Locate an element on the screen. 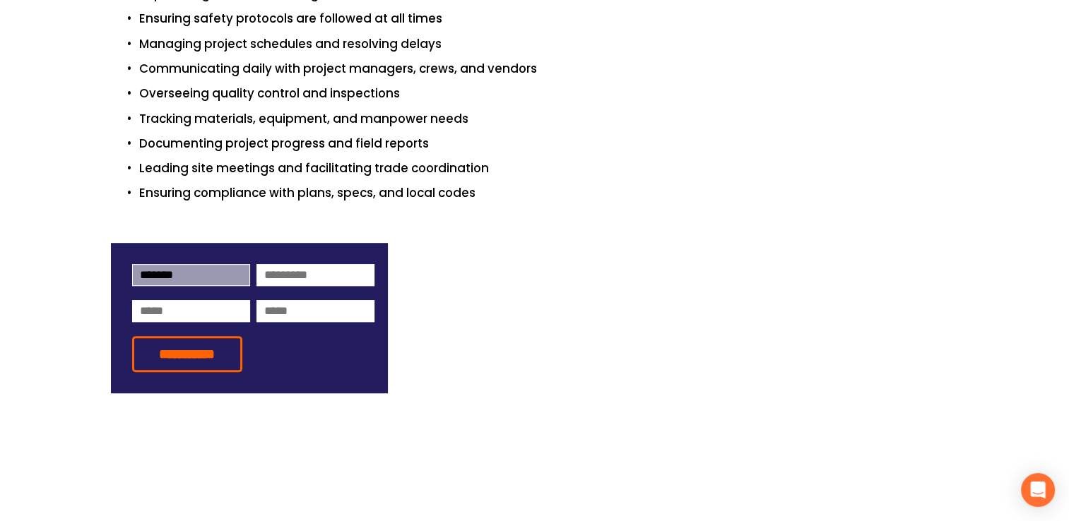  p: Ensuring safety protocols are followed at all times is located at coordinates (549, 18).